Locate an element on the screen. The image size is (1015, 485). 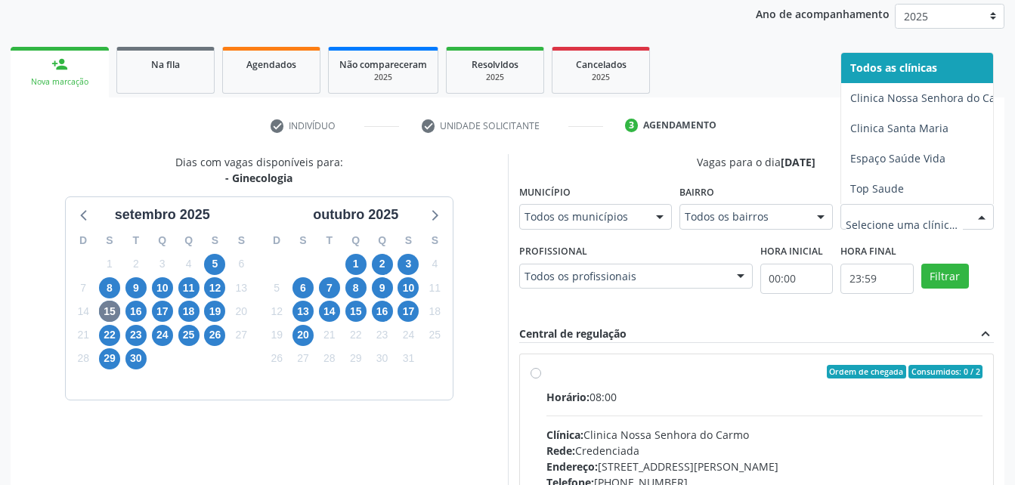
span: terça-feira, 16 de setembro de 2025 is located at coordinates (136, 311).